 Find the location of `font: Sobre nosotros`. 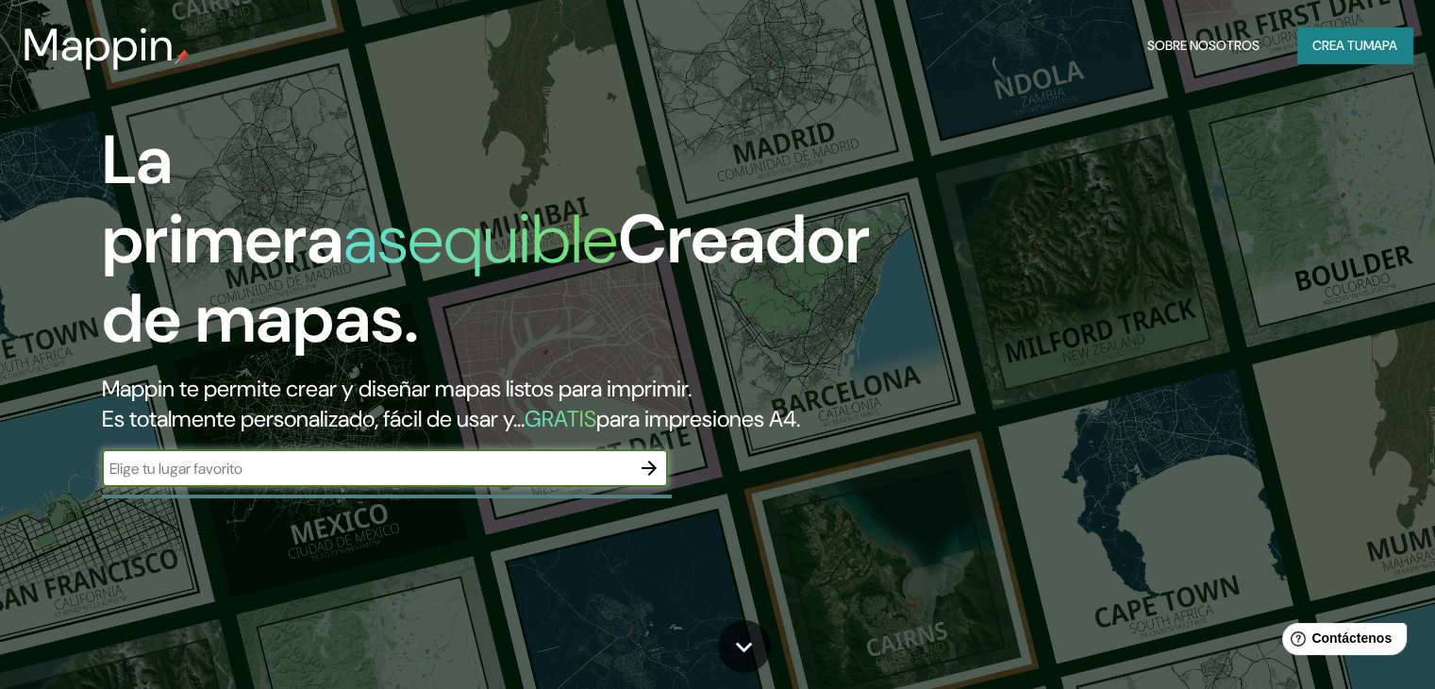

font: Sobre nosotros is located at coordinates (1203, 45).